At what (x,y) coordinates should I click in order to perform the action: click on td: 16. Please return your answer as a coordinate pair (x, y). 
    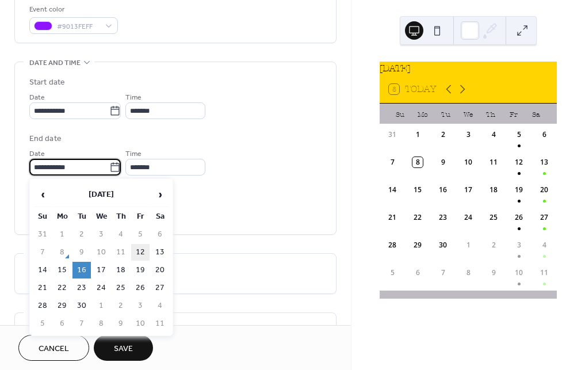
    Looking at the image, I should click on (82, 270).